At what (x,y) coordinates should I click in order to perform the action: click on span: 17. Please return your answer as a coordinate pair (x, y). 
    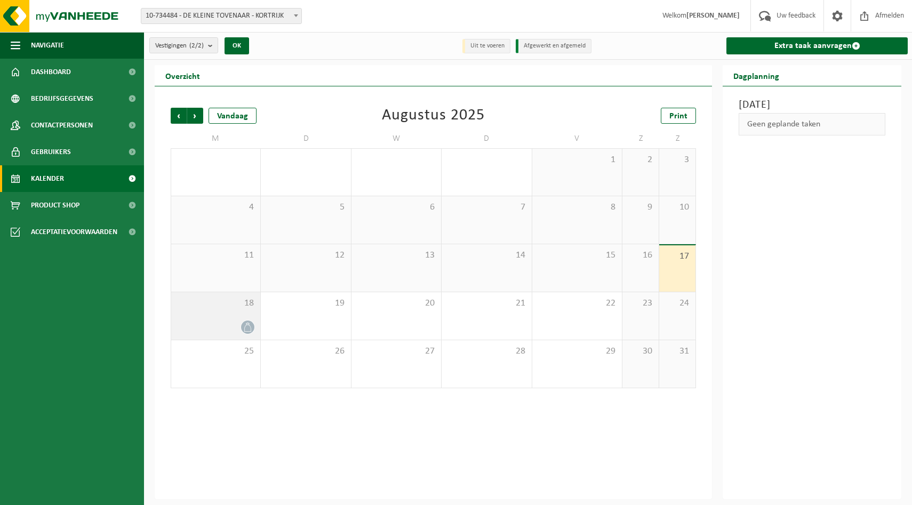
    Looking at the image, I should click on (677, 256).